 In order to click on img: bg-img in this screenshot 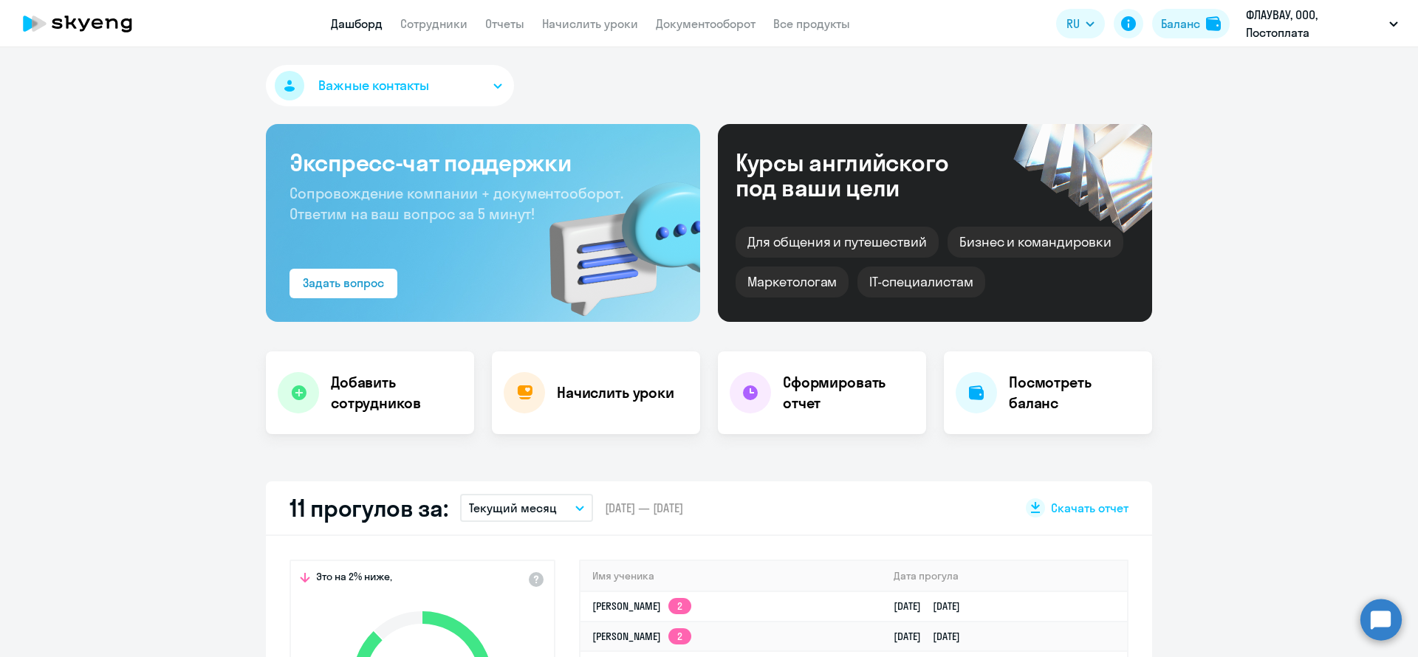, I will do `click(614, 238)`.